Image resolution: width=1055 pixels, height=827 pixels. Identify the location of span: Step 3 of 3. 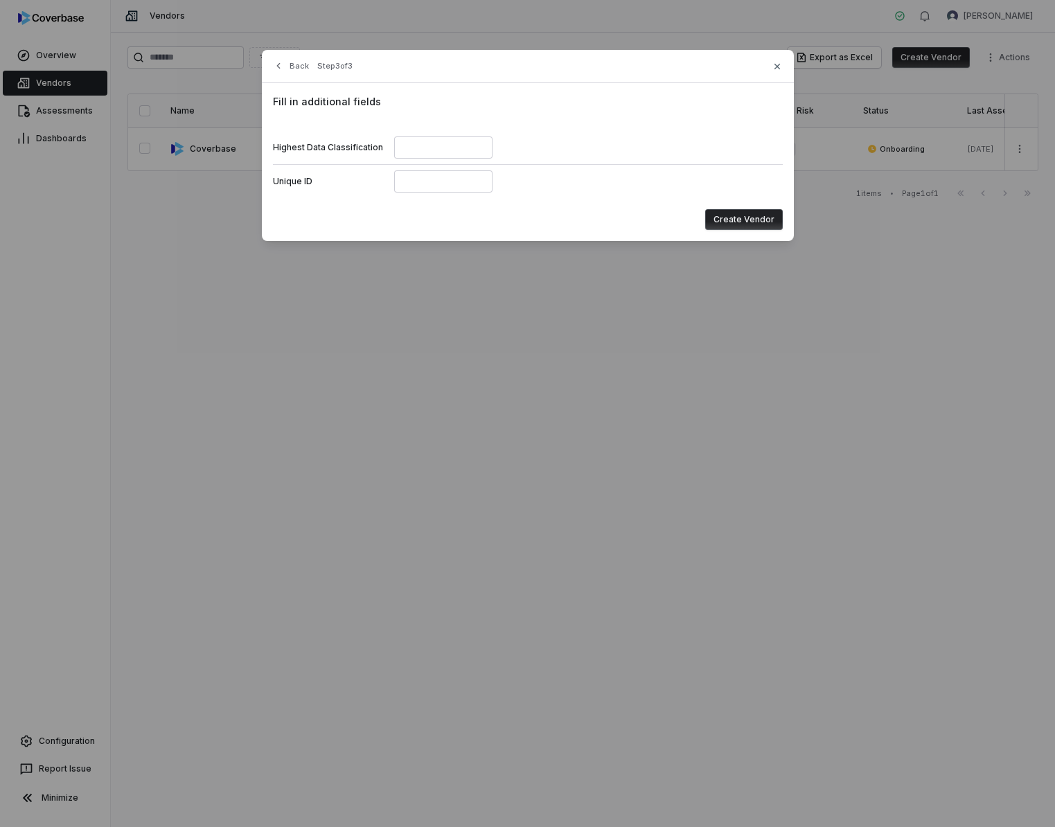
(335, 66).